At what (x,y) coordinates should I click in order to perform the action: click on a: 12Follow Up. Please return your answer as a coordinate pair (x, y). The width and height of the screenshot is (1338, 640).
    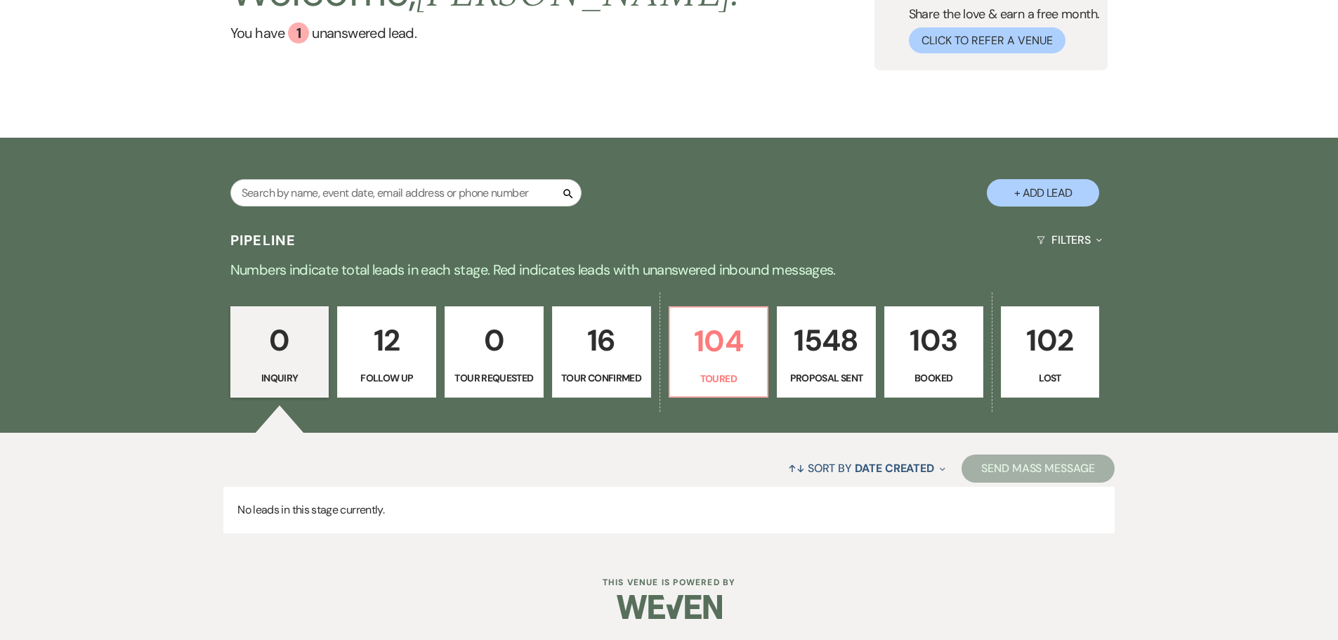
    Looking at the image, I should click on (386, 352).